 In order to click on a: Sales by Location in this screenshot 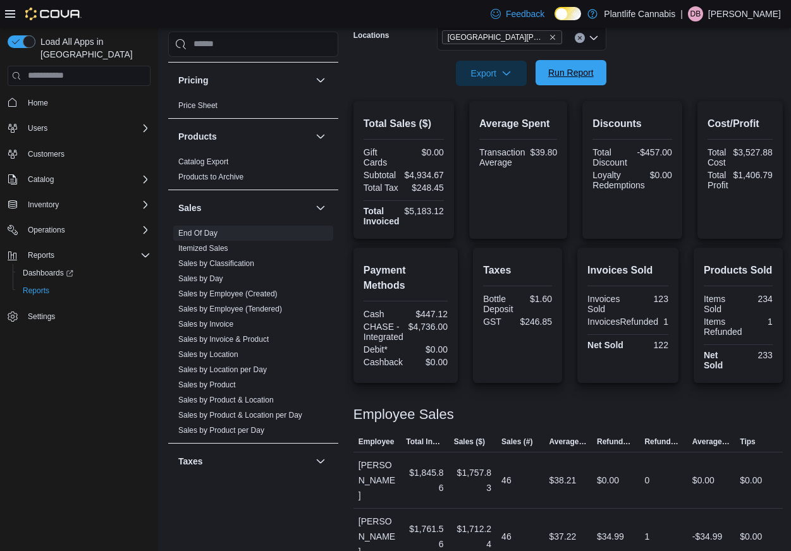, I will do `click(208, 355)`.